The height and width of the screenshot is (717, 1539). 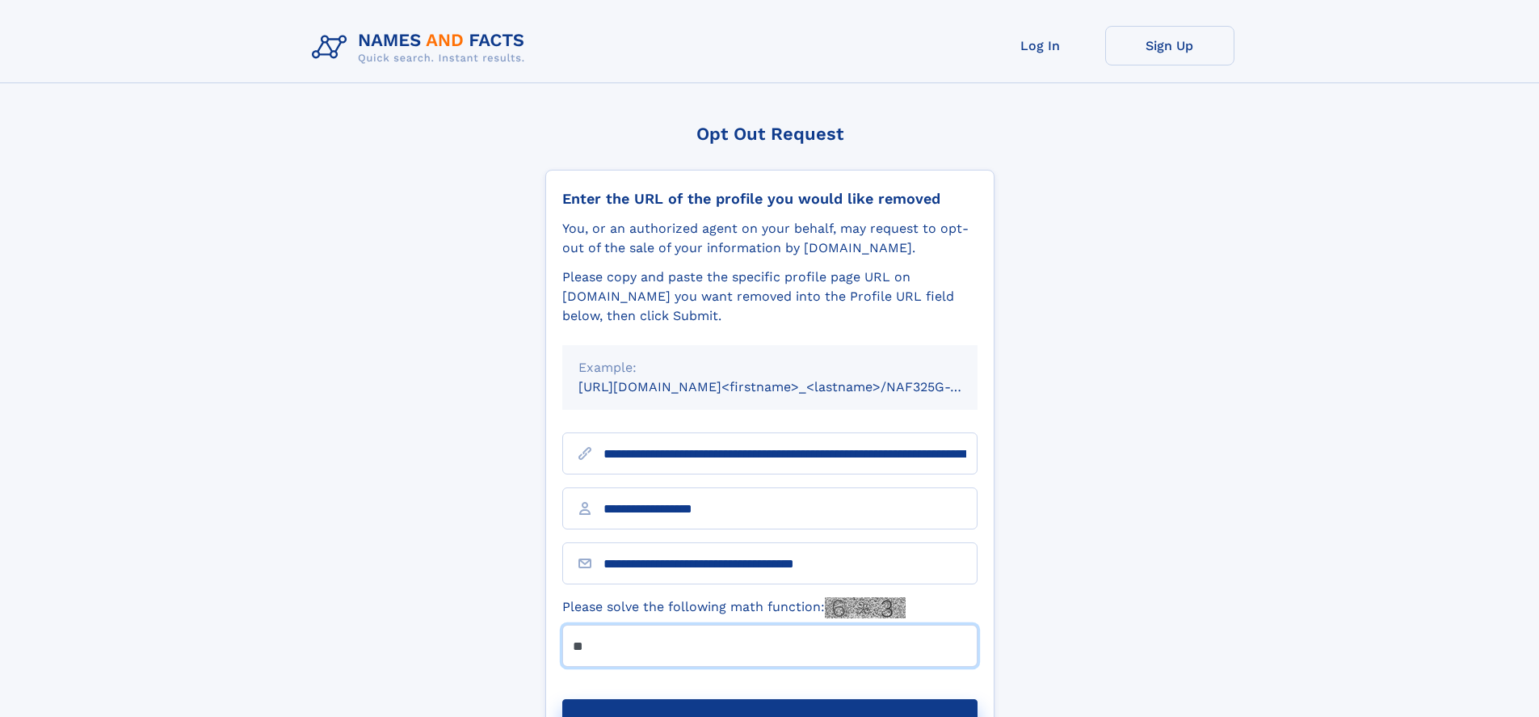 I want to click on div: You, or an authorized agent on your behalf, may request to opt-out of the sale of your informatio..., so click(x=770, y=238).